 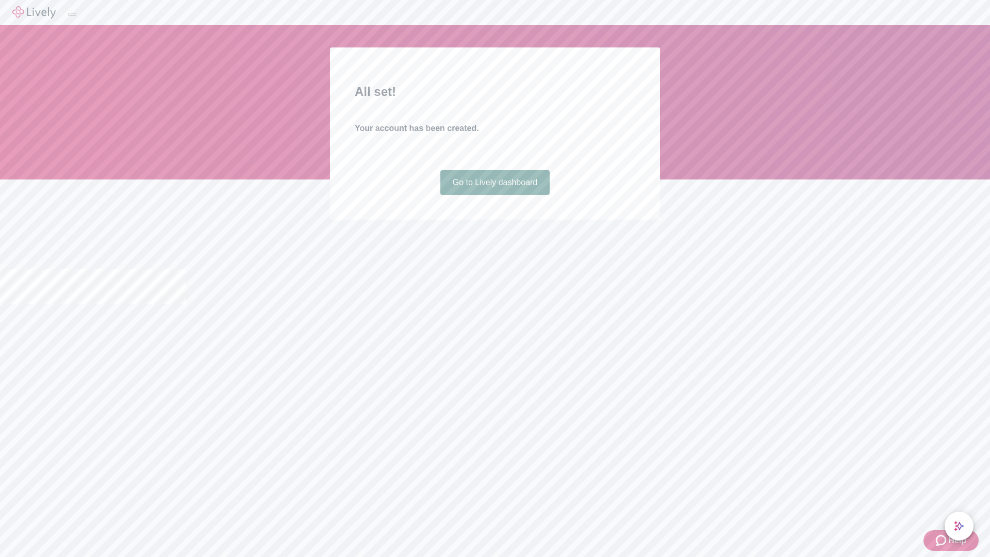 What do you see at coordinates (495, 128) in the screenshot?
I see `h4: Your account has been created.` at bounding box center [495, 128].